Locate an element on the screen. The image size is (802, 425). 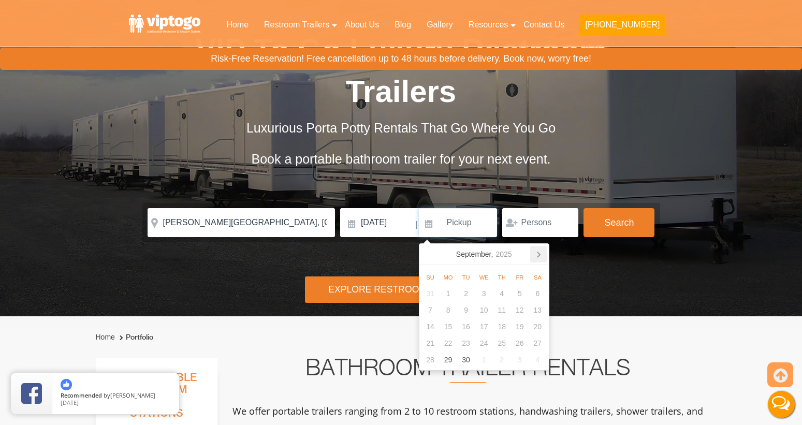
div: 31 is located at coordinates (430, 294).